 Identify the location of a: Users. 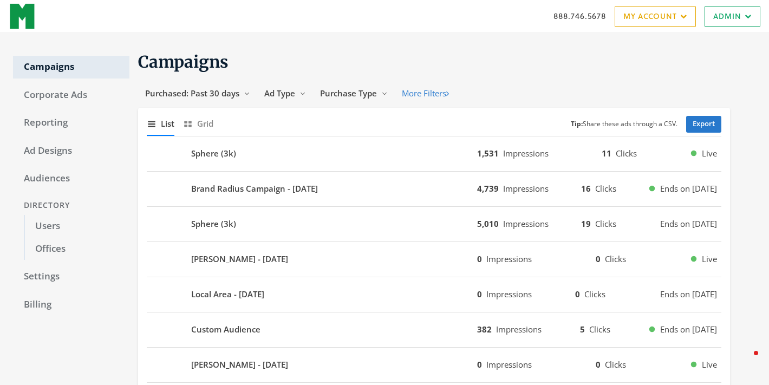
(76, 226).